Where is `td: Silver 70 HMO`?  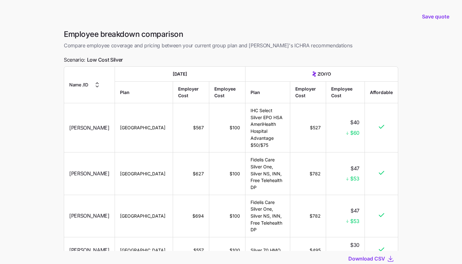
td: Silver 70 HMO is located at coordinates (268, 250).